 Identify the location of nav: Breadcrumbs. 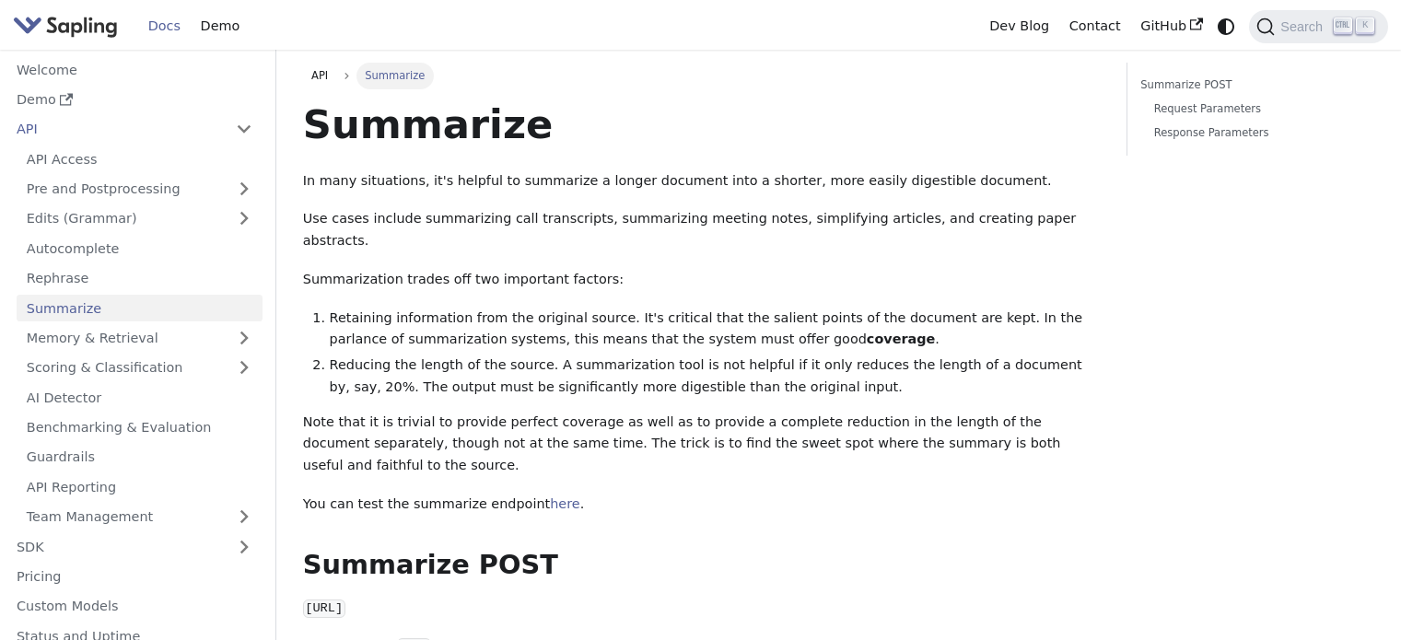
(701, 76).